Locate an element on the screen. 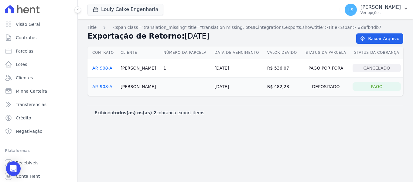 This screenshot has height=182, width=413. div: Pago is located at coordinates (377, 87).